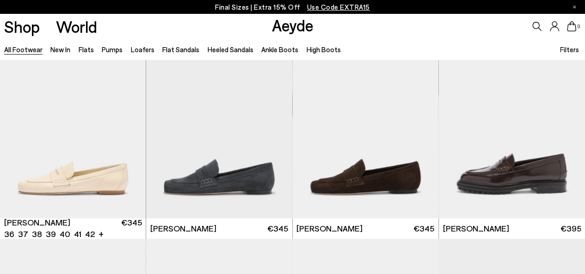 This screenshot has width=585, height=274. I want to click on a: Aeyde, so click(292, 25).